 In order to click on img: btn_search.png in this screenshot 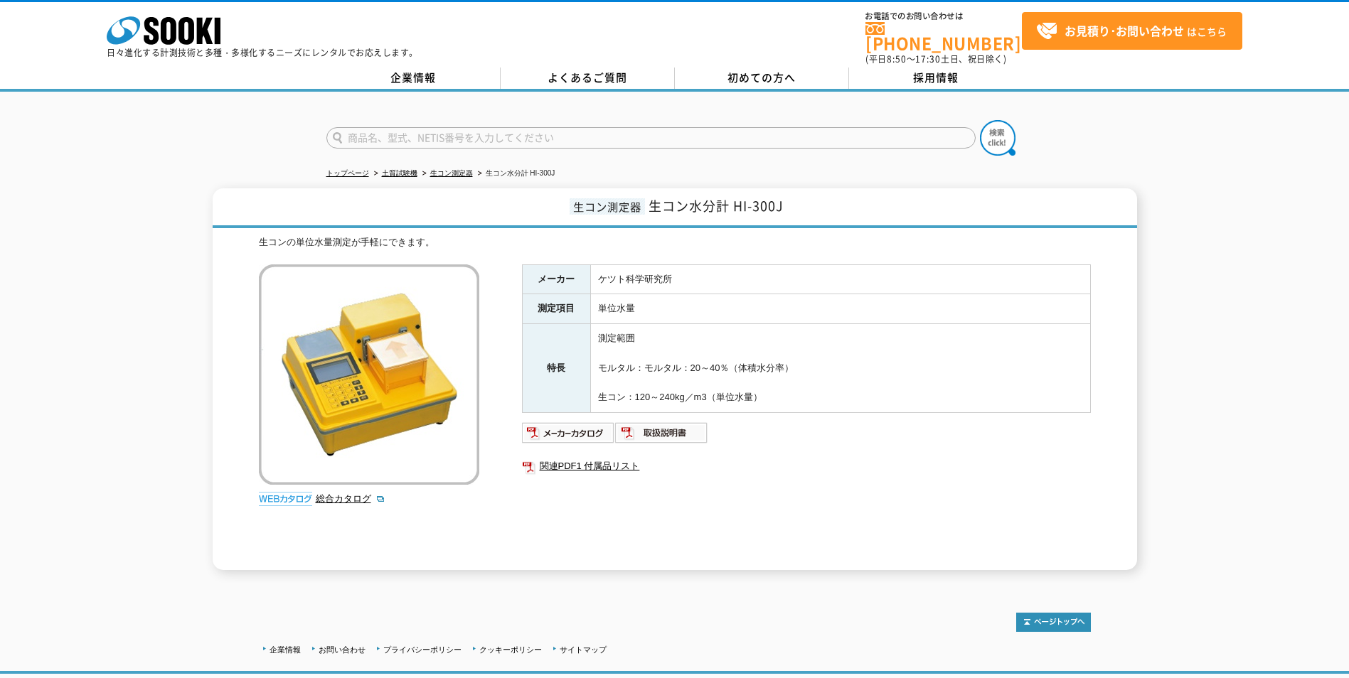, I will do `click(998, 138)`.